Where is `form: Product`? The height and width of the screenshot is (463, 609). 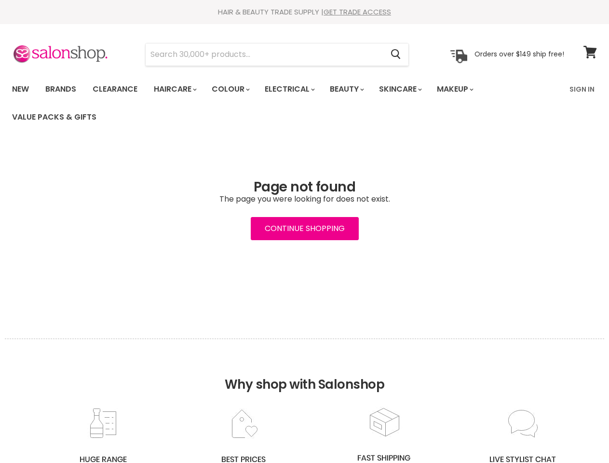
form: Product is located at coordinates (277, 55).